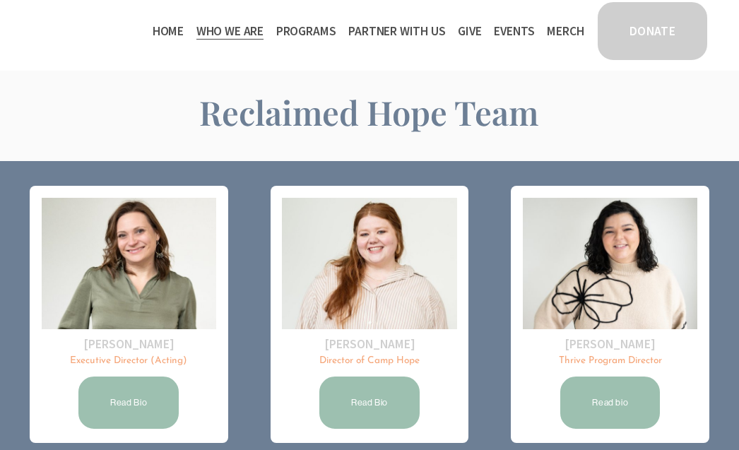 This screenshot has height=450, width=739. What do you see at coordinates (469, 31) in the screenshot?
I see `a: Give` at bounding box center [469, 31].